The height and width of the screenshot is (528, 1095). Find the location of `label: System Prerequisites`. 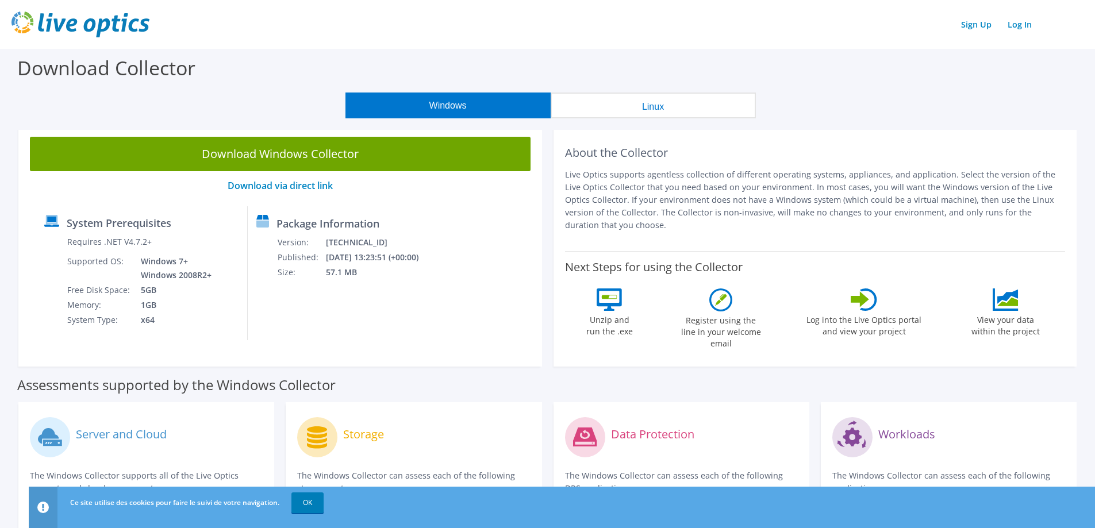

label: System Prerequisites is located at coordinates (119, 223).